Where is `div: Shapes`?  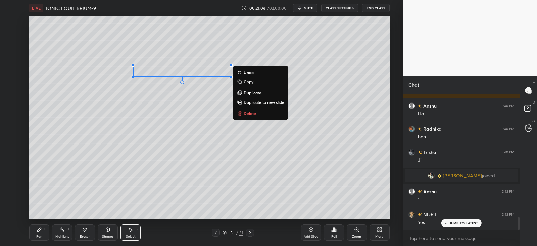 div: Shapes is located at coordinates (108, 236).